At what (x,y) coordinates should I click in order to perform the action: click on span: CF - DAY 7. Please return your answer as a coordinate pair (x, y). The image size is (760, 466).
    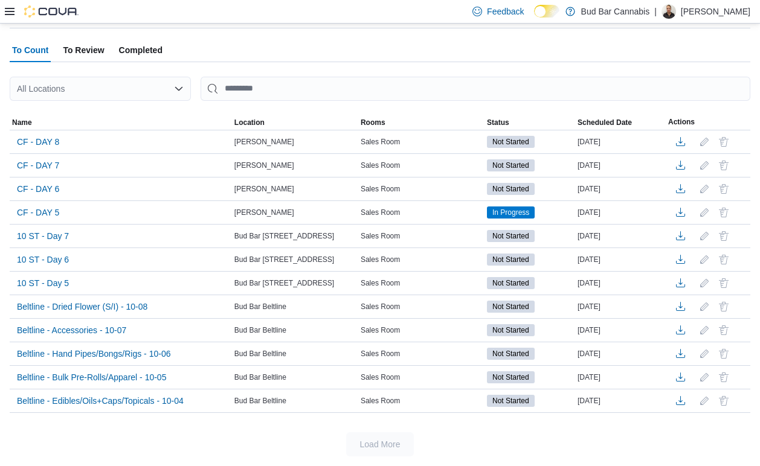
    Looking at the image, I should click on (38, 166).